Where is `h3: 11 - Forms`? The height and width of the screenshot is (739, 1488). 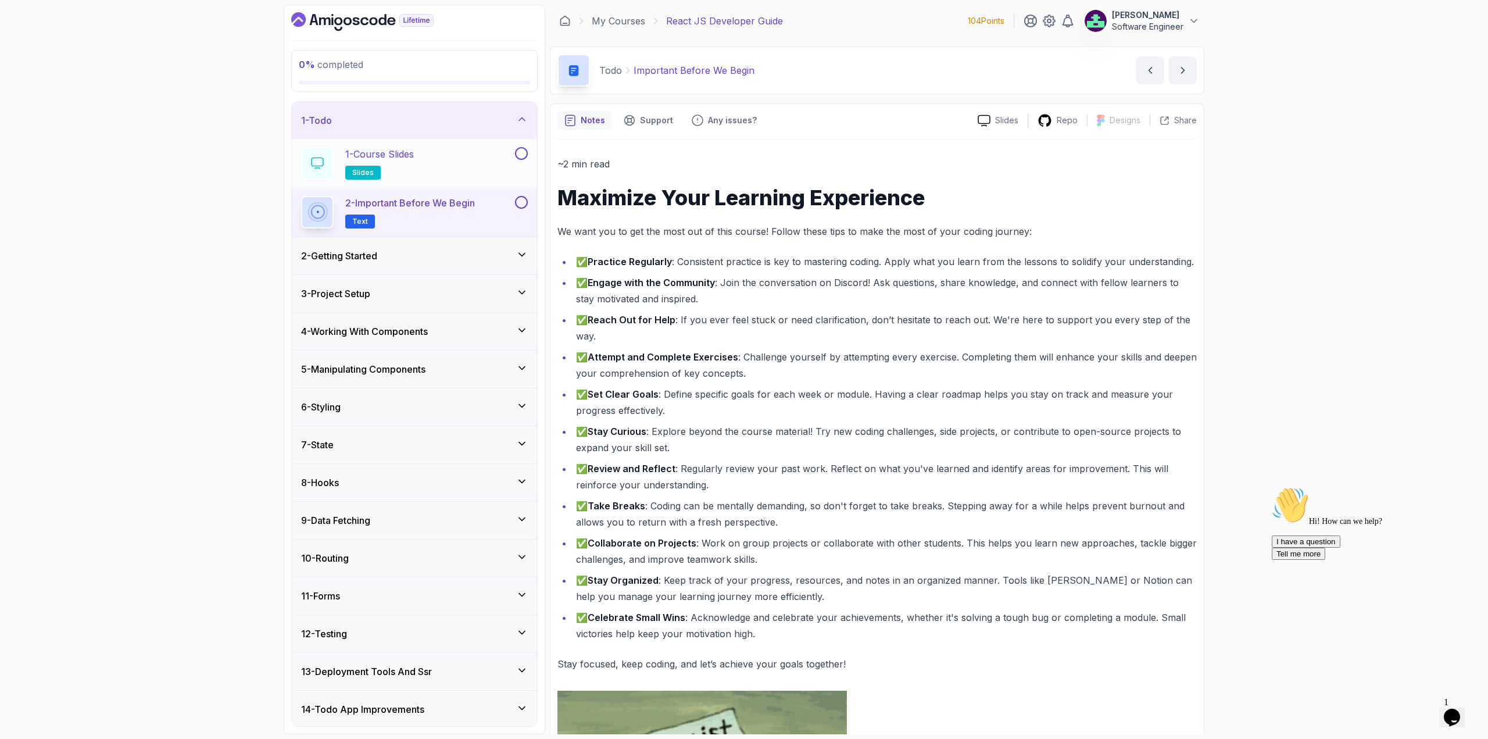 h3: 11 - Forms is located at coordinates (320, 596).